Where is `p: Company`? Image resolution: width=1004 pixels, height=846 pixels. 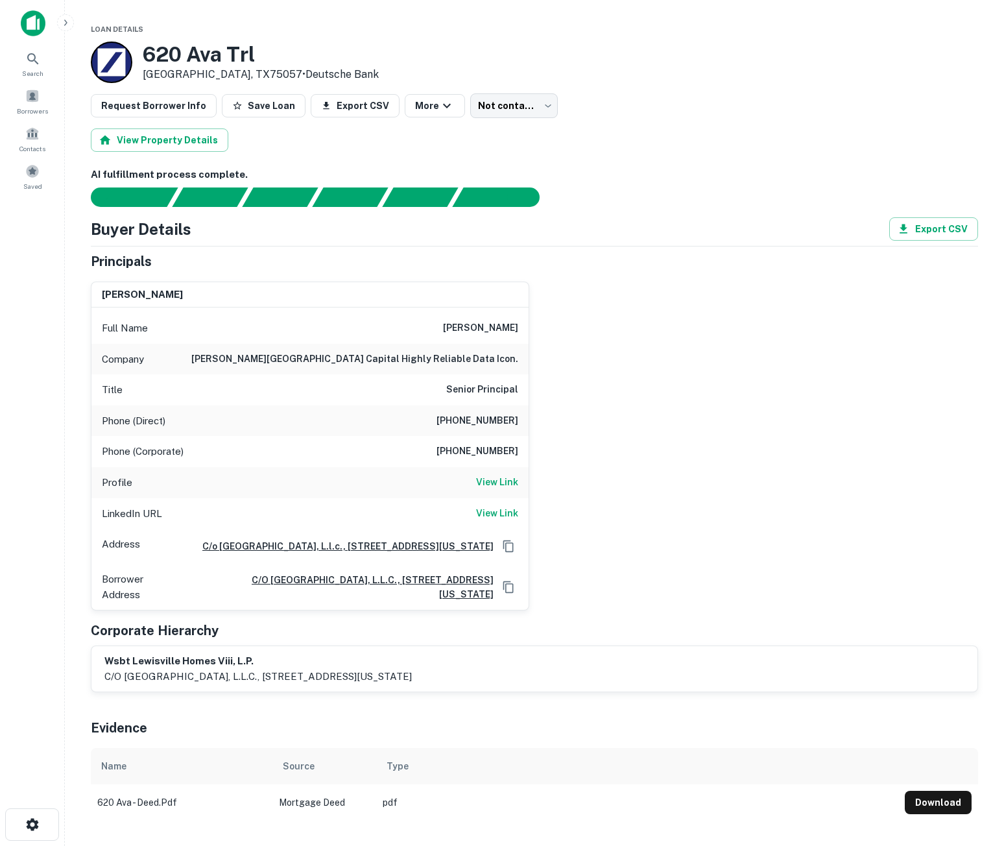
p: Company is located at coordinates (123, 359).